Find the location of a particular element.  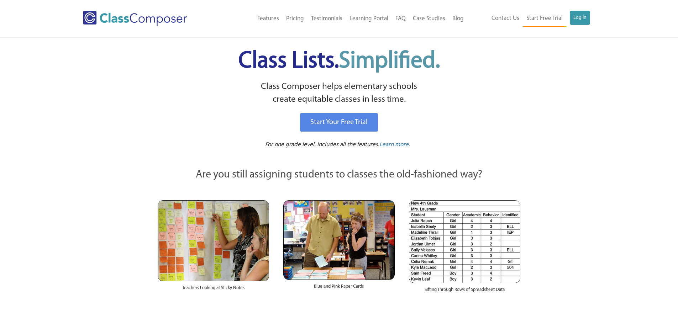

span: For one grade level. Includes all the features. is located at coordinates (322, 145).